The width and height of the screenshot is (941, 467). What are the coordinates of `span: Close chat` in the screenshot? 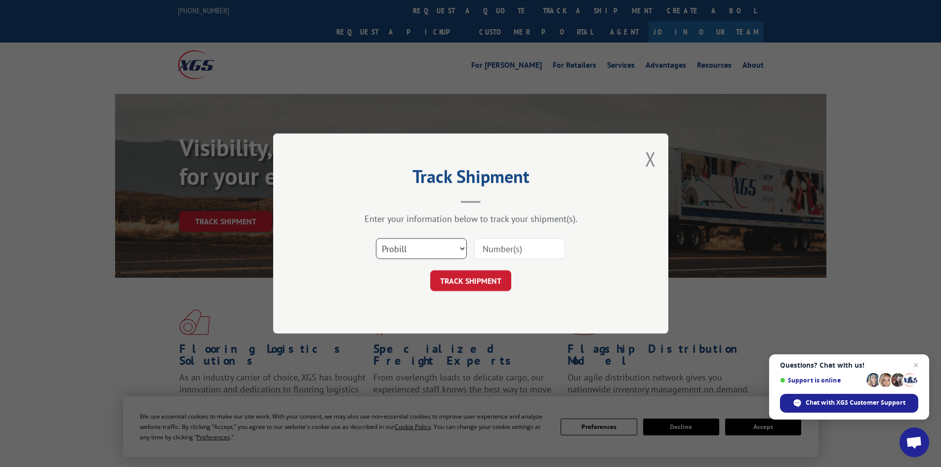 It's located at (916, 365).